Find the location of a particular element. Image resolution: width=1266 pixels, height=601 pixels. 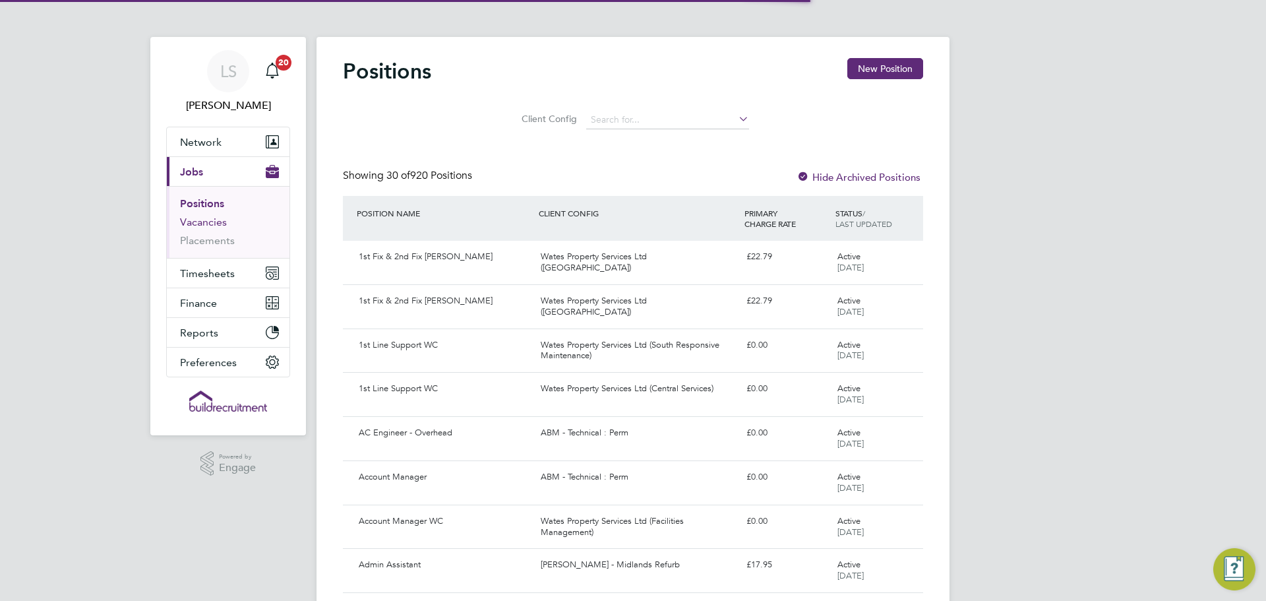

div: Account Manager is located at coordinates (444, 477).